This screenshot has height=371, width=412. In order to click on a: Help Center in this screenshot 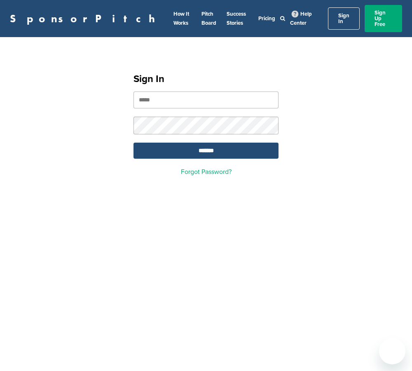, I will do `click(301, 19)`.